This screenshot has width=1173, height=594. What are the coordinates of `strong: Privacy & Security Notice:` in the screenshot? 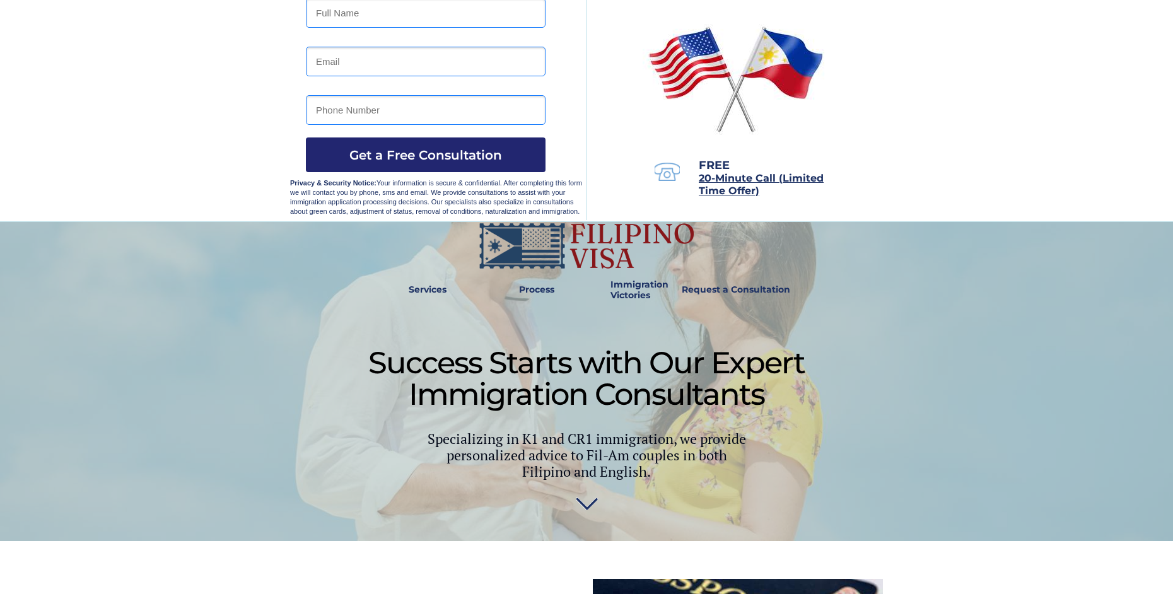 It's located at (333, 183).